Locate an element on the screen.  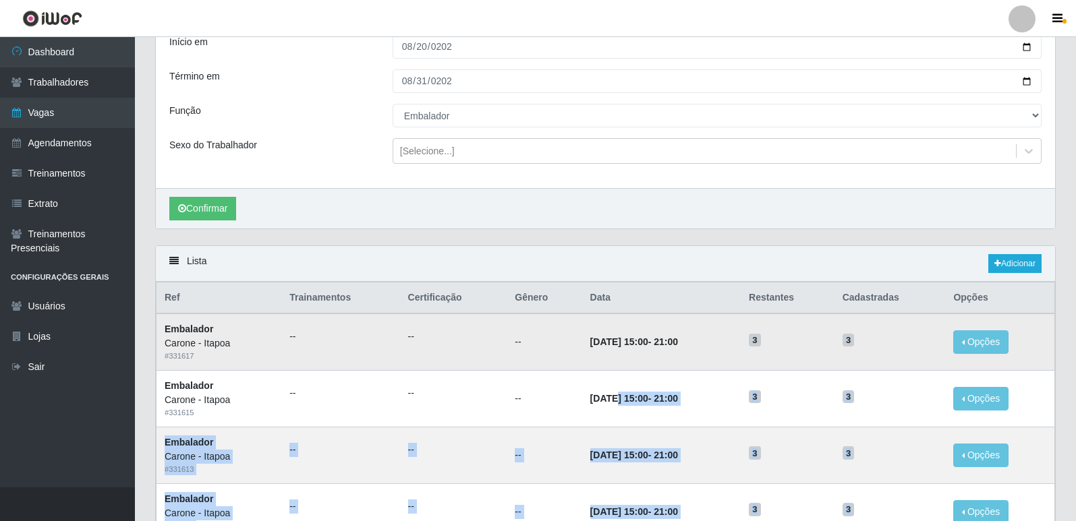
th: Gênero is located at coordinates (543, 298).